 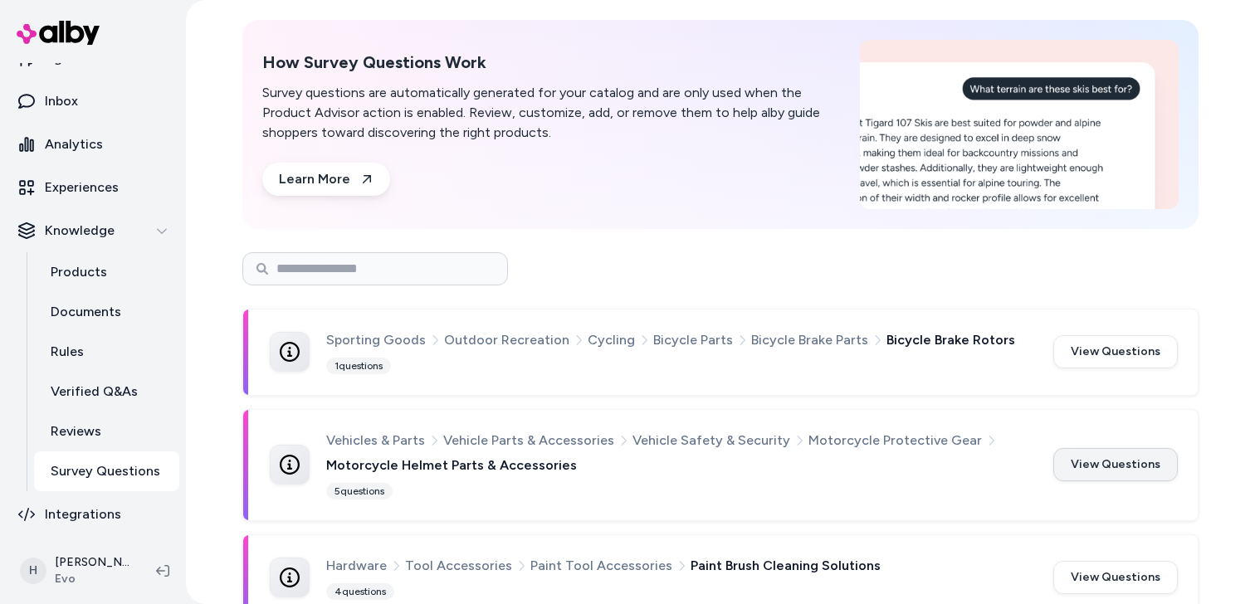 What do you see at coordinates (76, 432) in the screenshot?
I see `p: Reviews` at bounding box center [76, 432].